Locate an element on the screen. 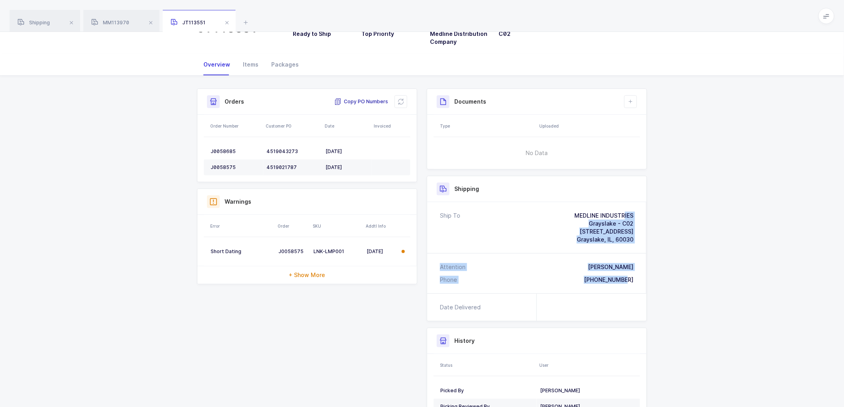  div: J0058685 is located at coordinates (235, 152).